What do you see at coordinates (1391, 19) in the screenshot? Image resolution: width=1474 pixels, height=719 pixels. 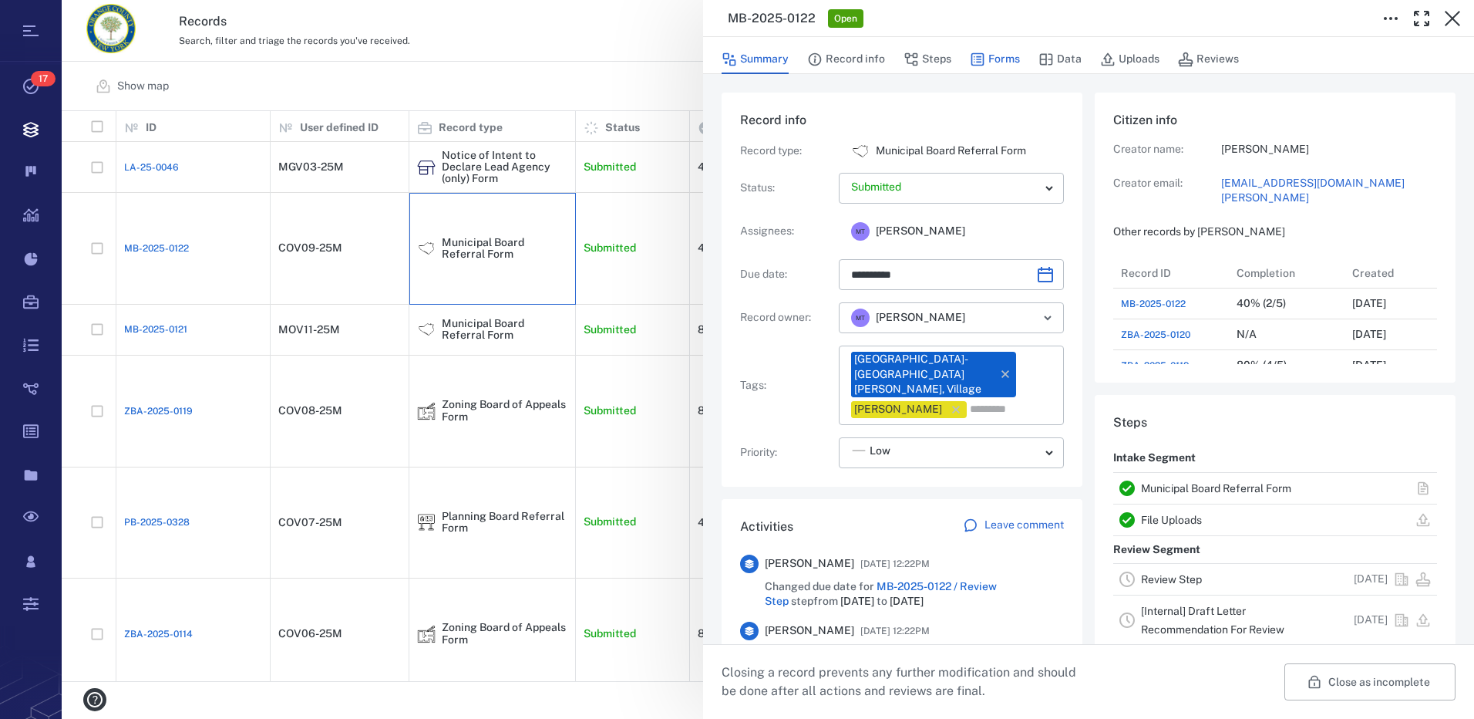 I see `button: Toggle to Edit Boxes` at bounding box center [1391, 19].